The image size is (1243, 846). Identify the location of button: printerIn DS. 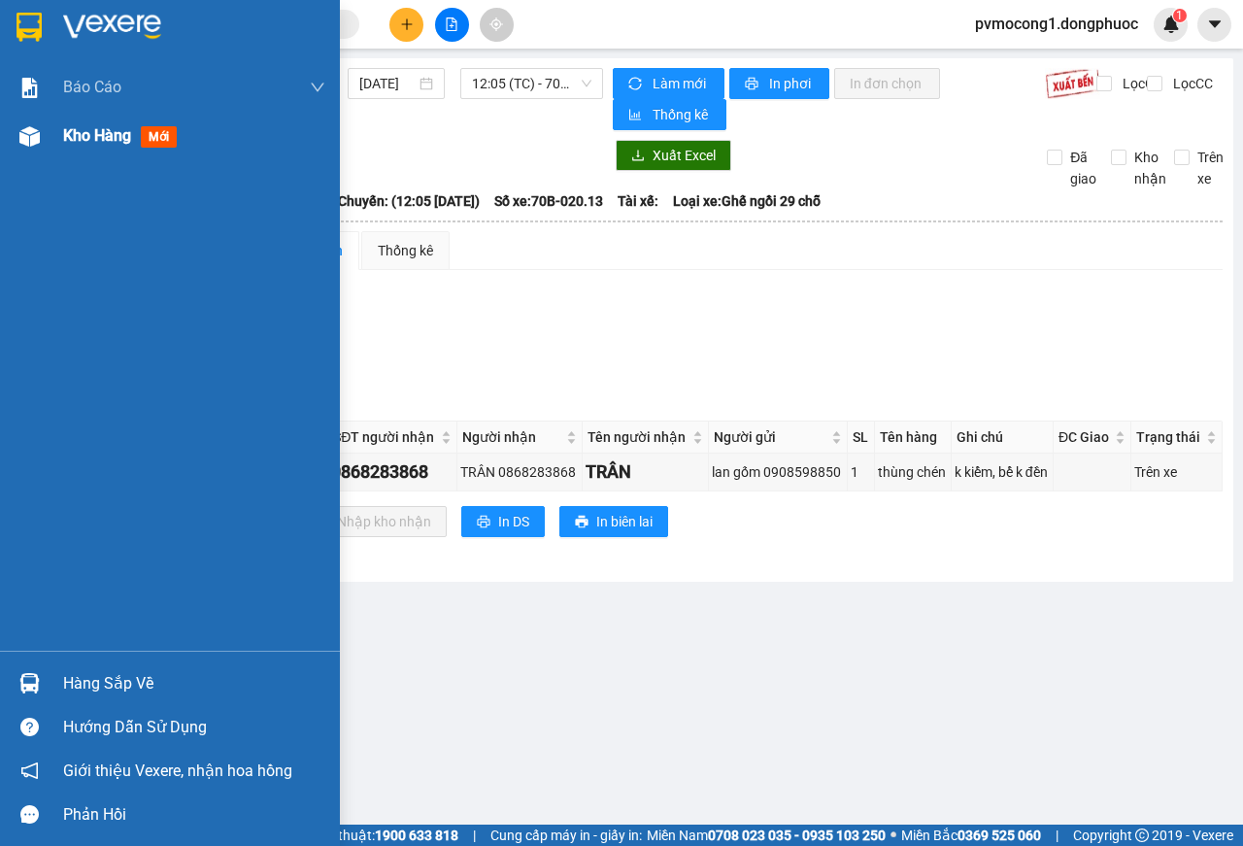
(503, 521).